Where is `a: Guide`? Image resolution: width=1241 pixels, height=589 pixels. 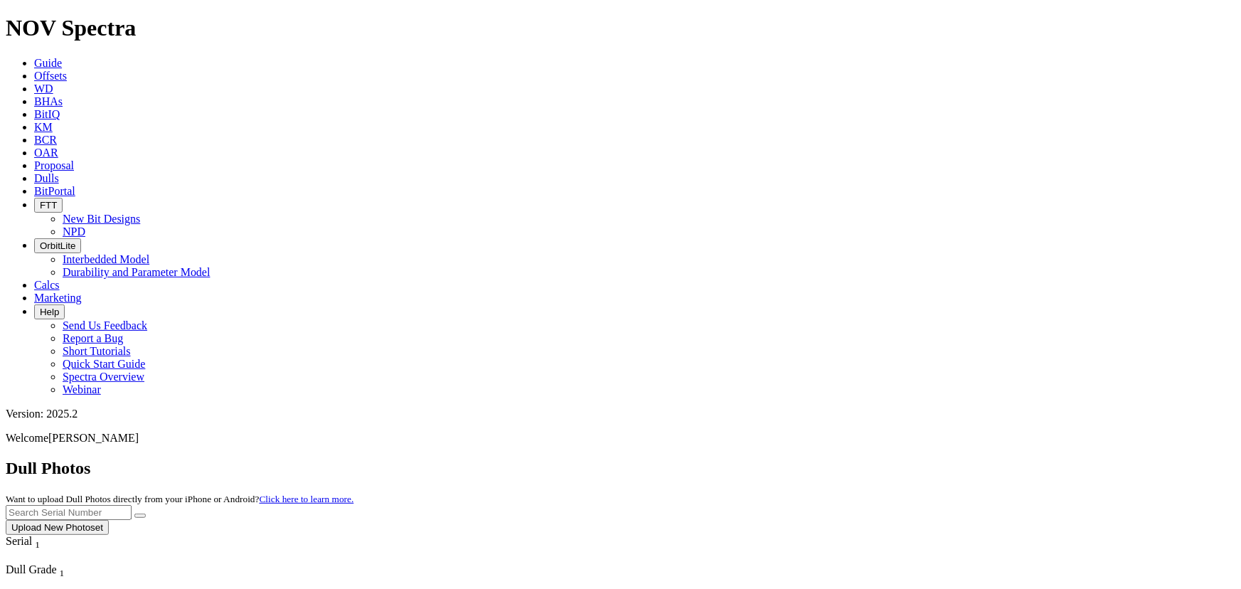 a: Guide is located at coordinates (48, 63).